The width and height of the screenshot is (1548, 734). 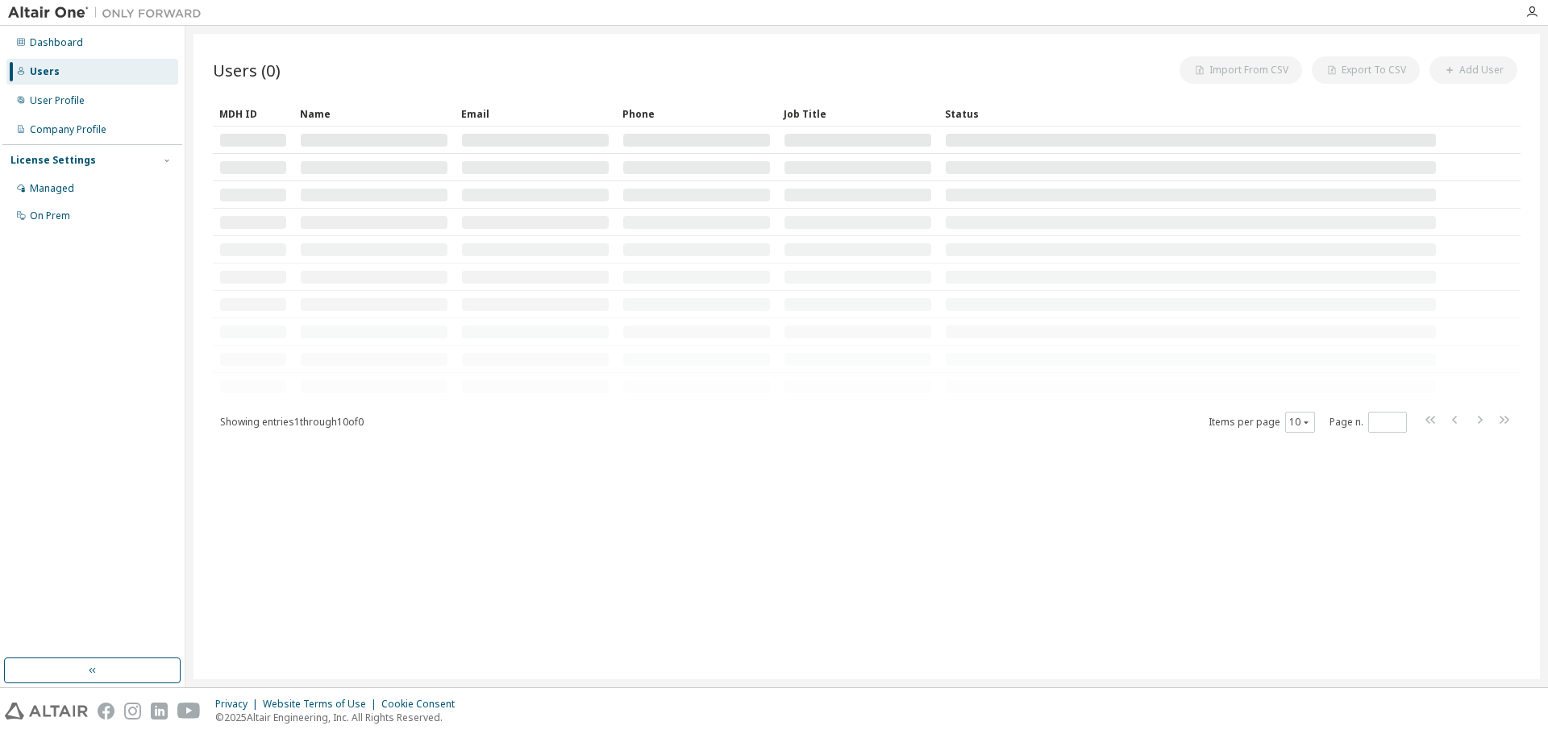 I want to click on span: Page n., so click(x=1368, y=422).